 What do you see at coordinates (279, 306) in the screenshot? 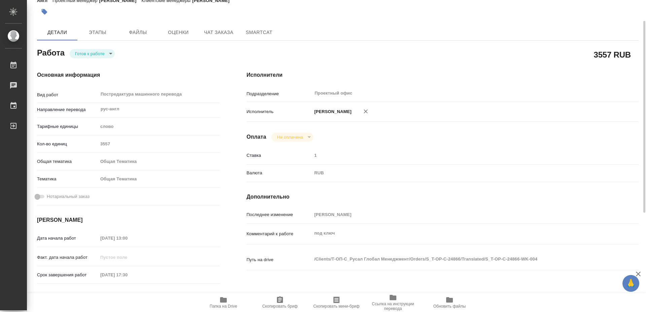
I see `span: Скопировать бриф` at bounding box center [279, 306].